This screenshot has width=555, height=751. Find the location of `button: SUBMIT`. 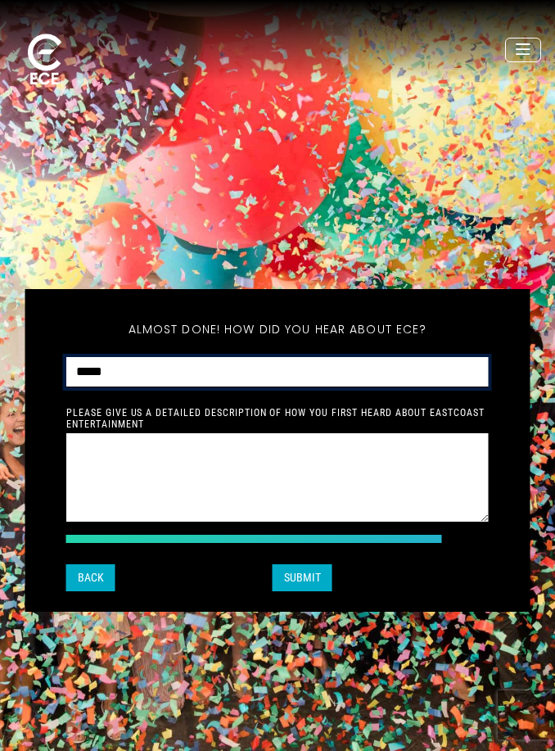

button: SUBMIT is located at coordinates (302, 577).